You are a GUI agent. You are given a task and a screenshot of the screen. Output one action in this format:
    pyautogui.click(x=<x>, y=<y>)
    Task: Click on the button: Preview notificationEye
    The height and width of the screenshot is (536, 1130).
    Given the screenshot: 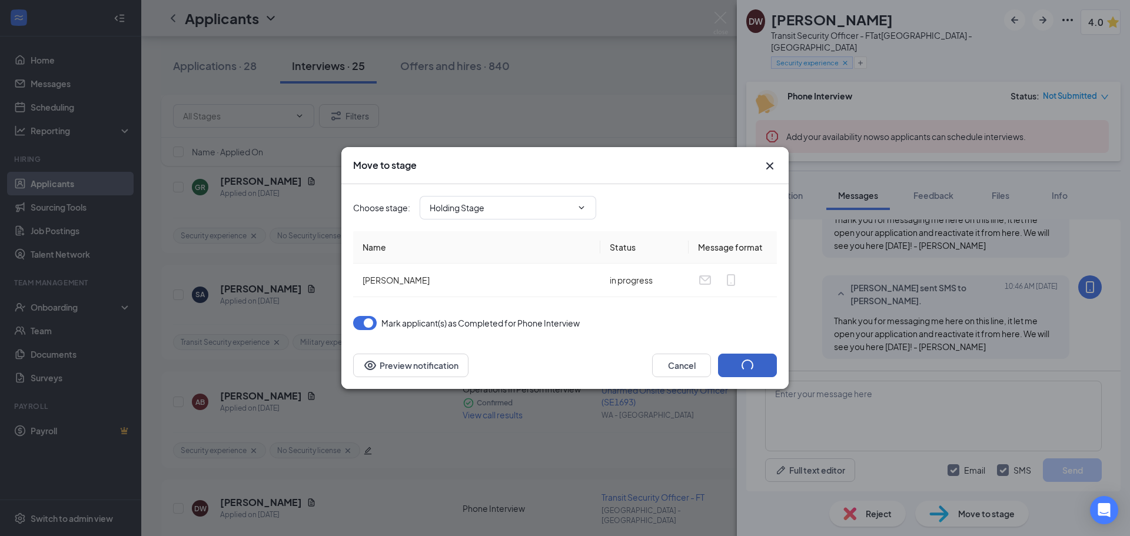 What is the action you would take?
    pyautogui.click(x=411, y=365)
    